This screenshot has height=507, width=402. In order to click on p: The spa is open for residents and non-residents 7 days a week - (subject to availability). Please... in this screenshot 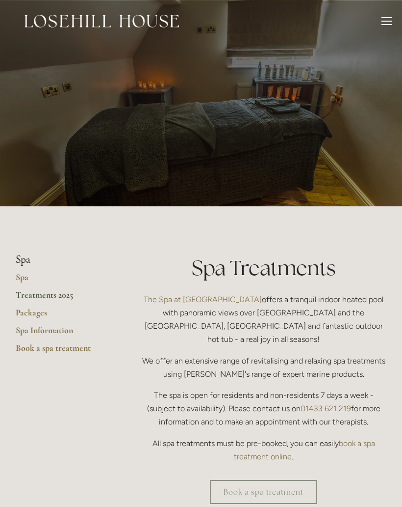, I will do `click(264, 408)`.